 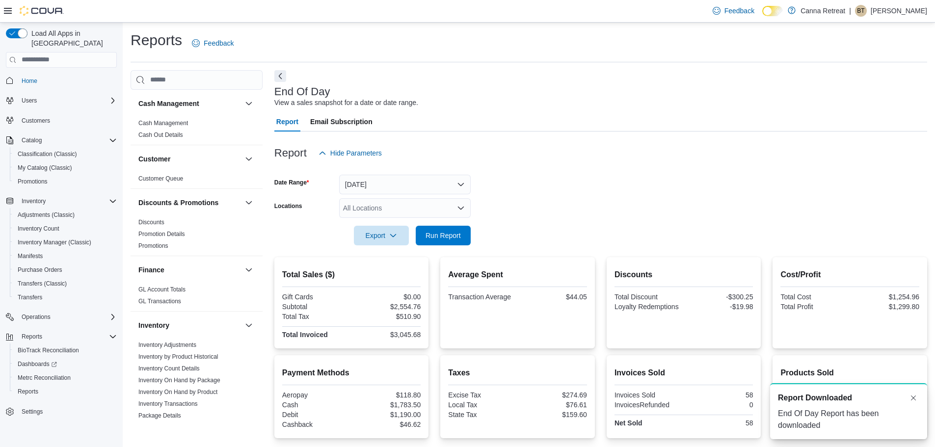 What do you see at coordinates (160, 301) in the screenshot?
I see `span: GL Transactions` at bounding box center [160, 301].